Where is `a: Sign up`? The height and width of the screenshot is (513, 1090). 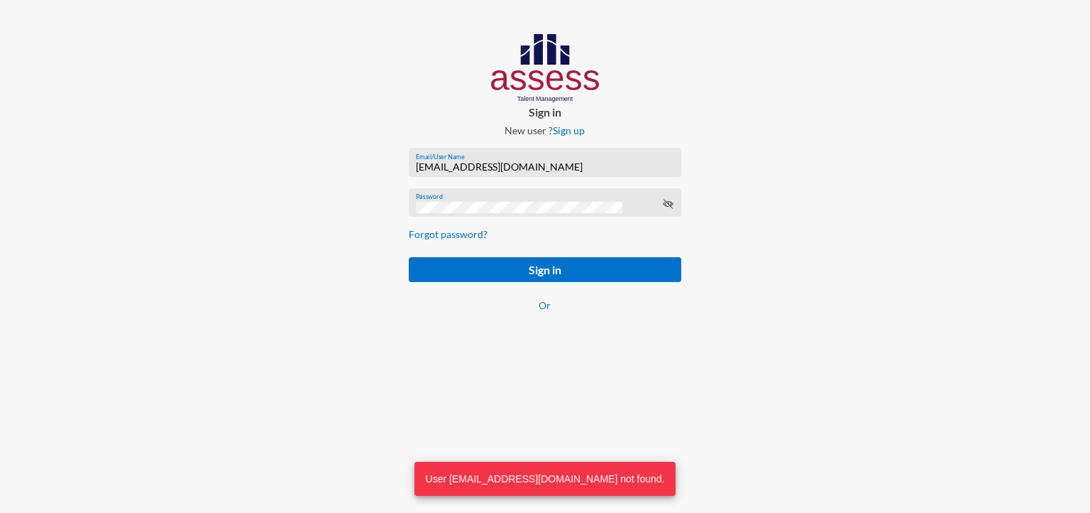
a: Sign up is located at coordinates (569, 130).